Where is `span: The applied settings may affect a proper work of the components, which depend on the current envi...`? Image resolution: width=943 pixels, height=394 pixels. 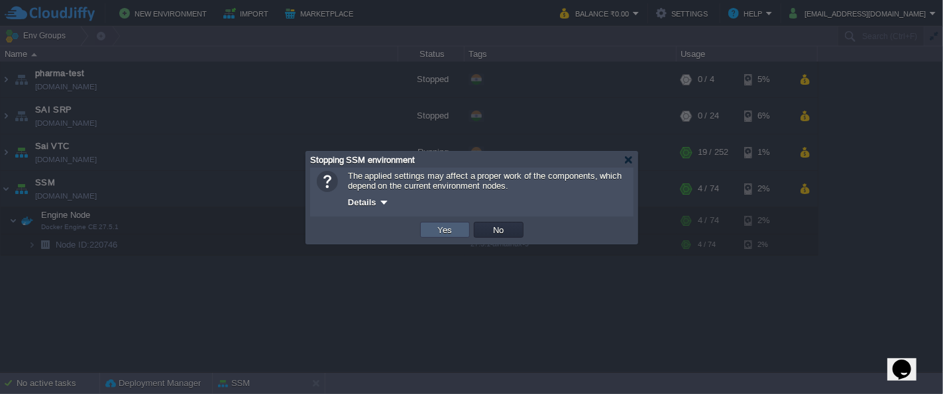 span: The applied settings may affect a proper work of the components, which depend on the current envi... is located at coordinates (485, 181).